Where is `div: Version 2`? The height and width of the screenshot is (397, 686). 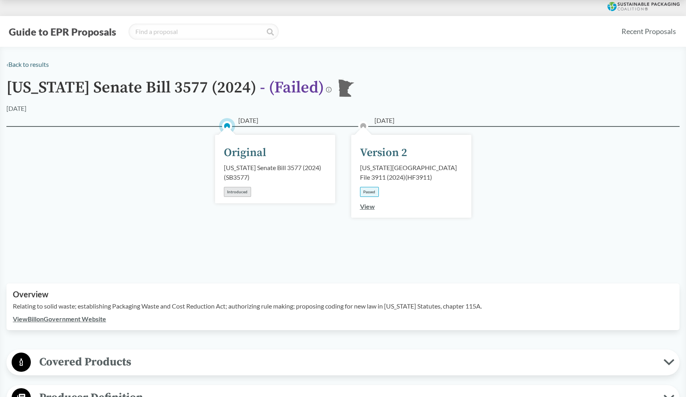
div: Version 2 is located at coordinates (384, 153).